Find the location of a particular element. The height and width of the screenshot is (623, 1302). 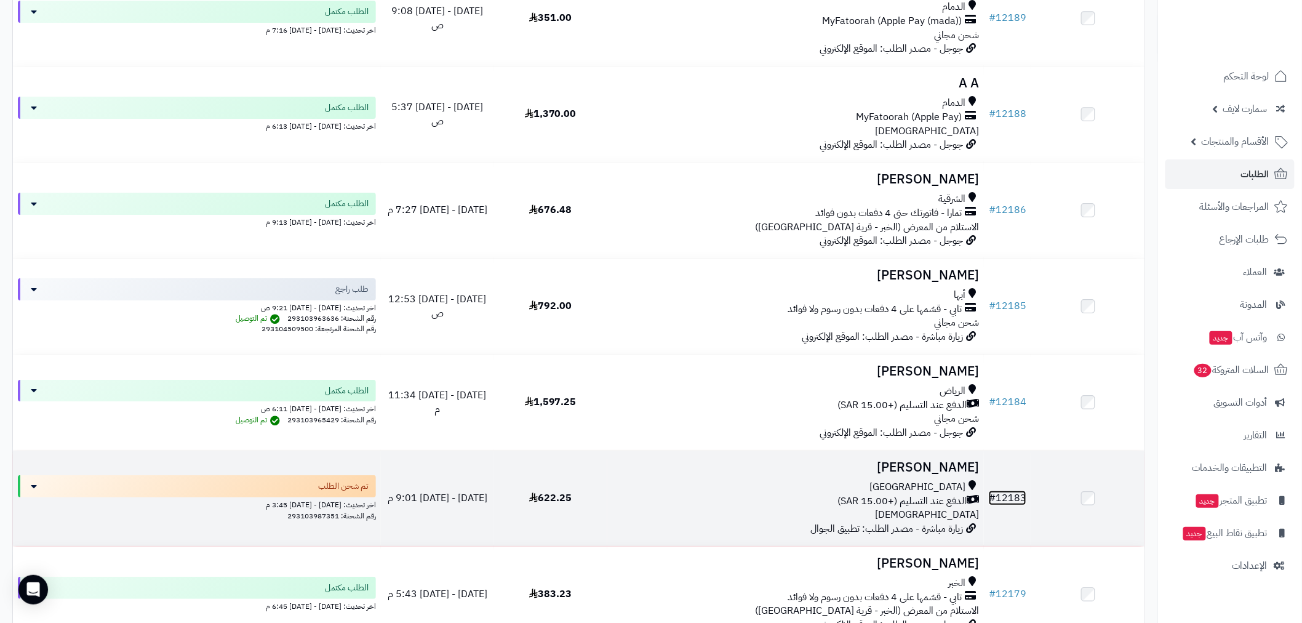

span: MyFatoorah (Apple Pay (mada)) is located at coordinates (891, 21).